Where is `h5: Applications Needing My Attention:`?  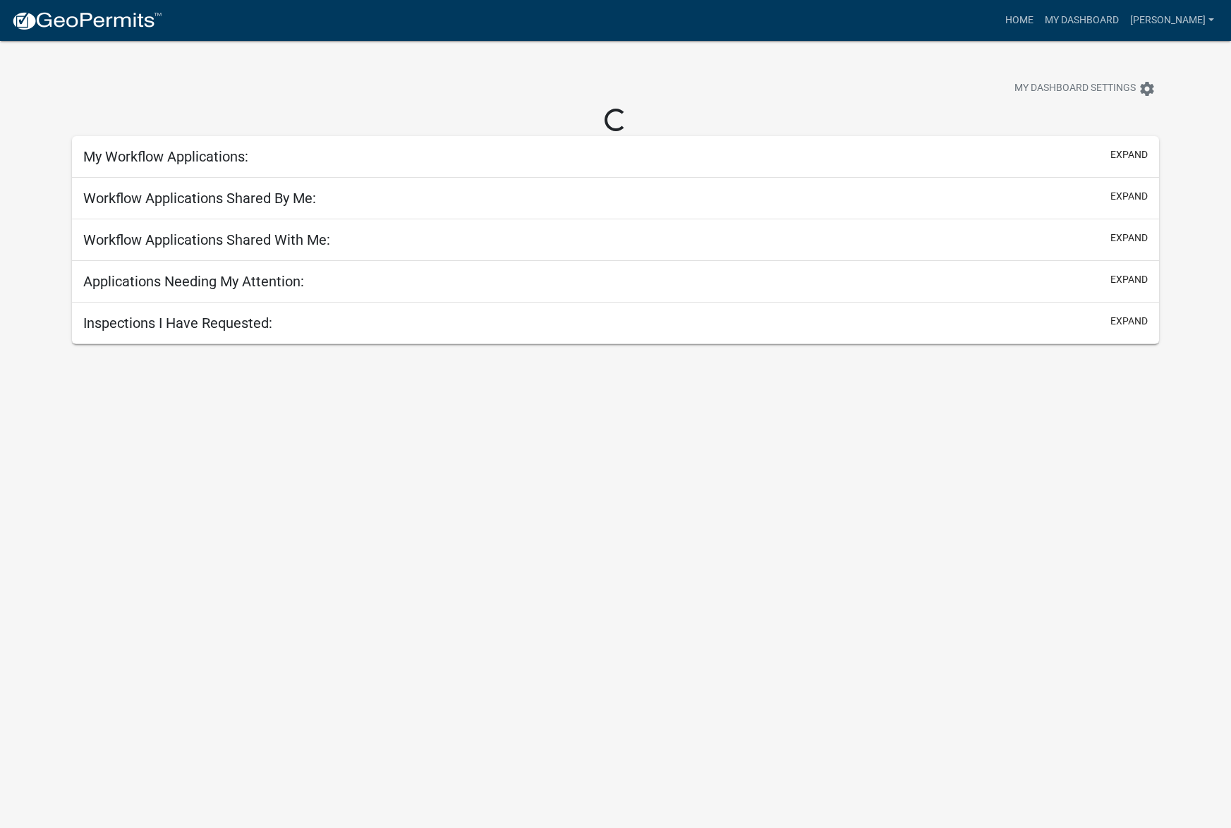
h5: Applications Needing My Attention: is located at coordinates (193, 281).